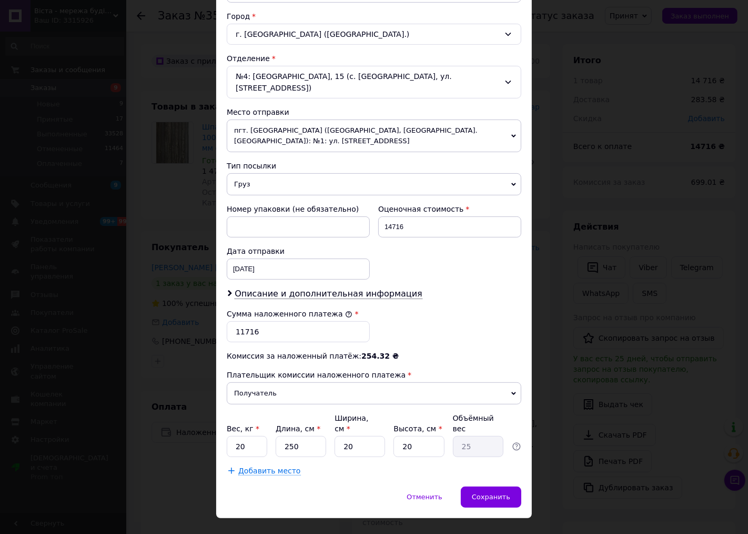 The width and height of the screenshot is (748, 534). Describe the element at coordinates (289, 314) in the screenshot. I see `label: Сумма наложенного платежа` at that location.